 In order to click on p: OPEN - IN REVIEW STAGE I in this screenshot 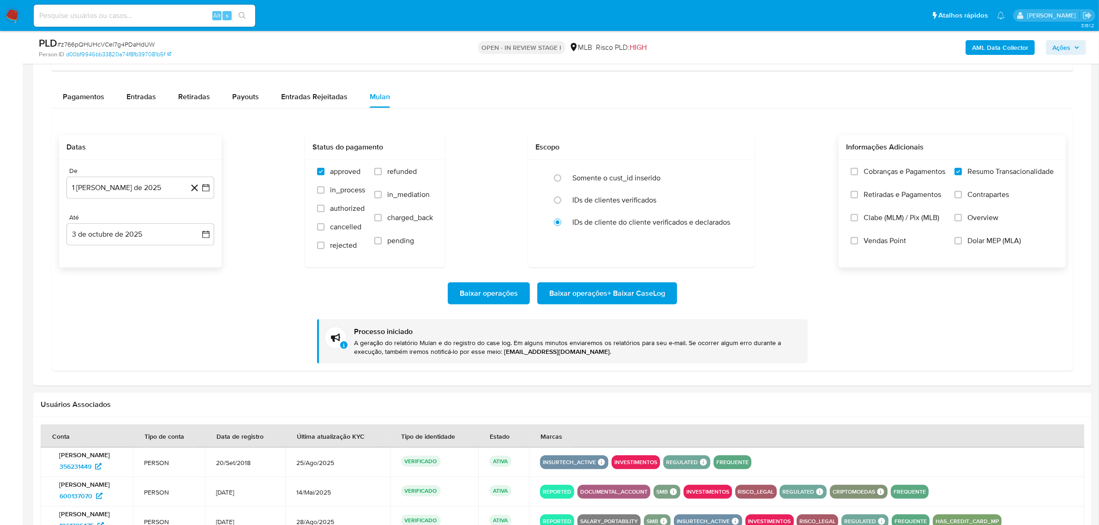, I will do `click(521, 48)`.